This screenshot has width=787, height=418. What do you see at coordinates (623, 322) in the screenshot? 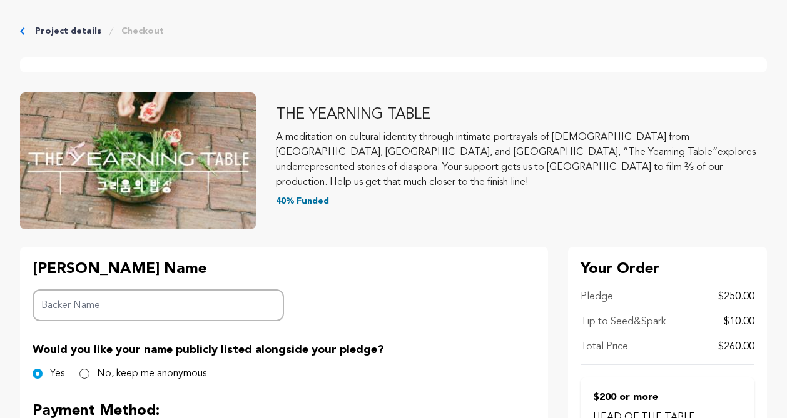
I see `p: Tip to Seed&Spark` at bounding box center [623, 322].